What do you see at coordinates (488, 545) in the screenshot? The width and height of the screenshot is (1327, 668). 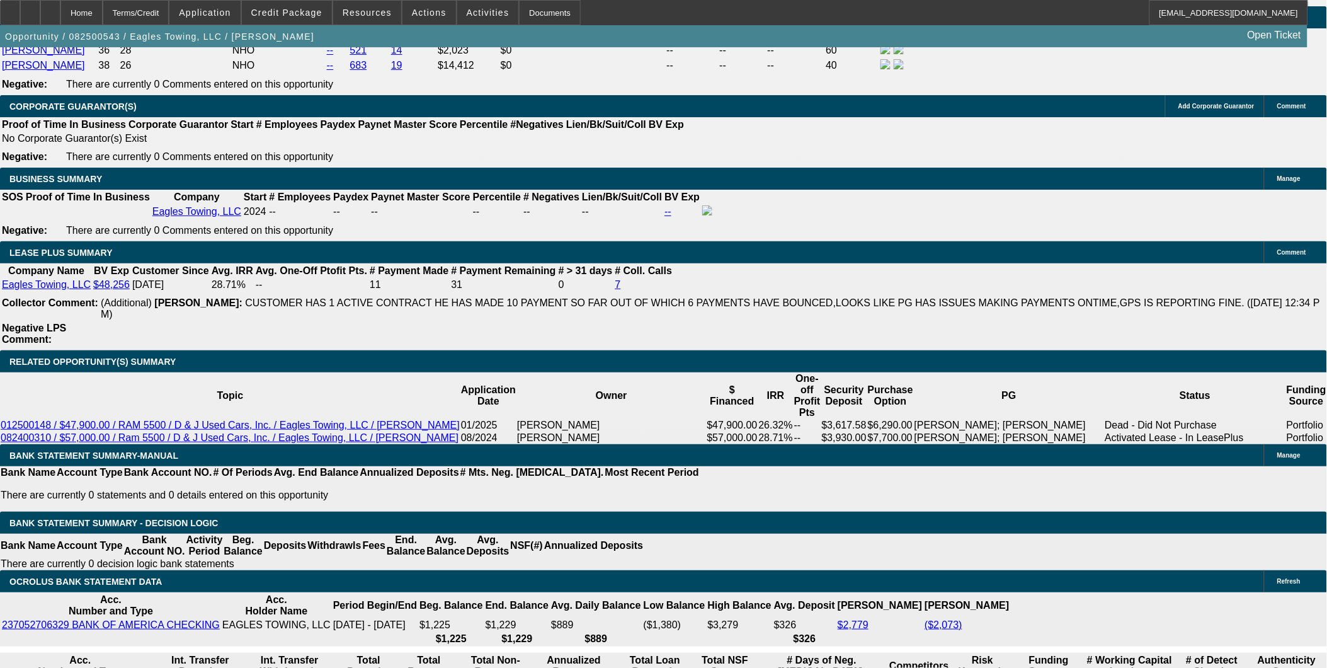 I see `th: Avg. Deposits` at bounding box center [488, 545].